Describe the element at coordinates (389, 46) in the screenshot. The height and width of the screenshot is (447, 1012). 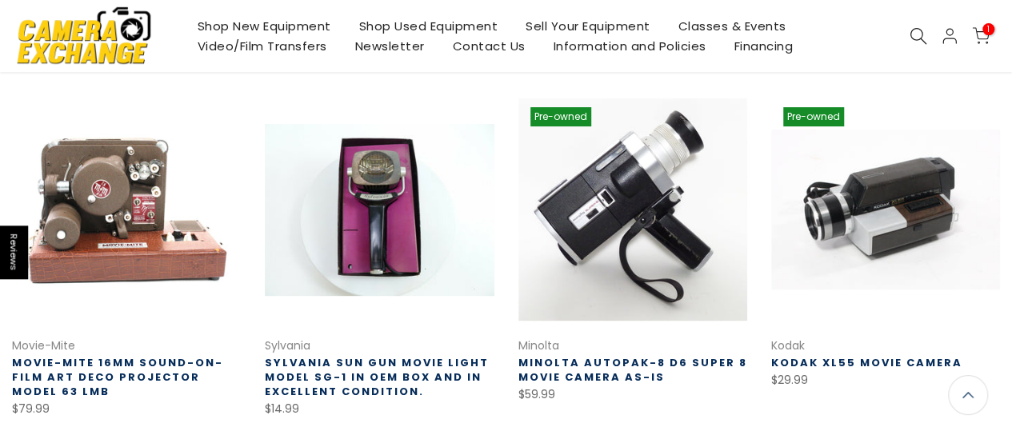
I see `a: Newsletter` at that location.